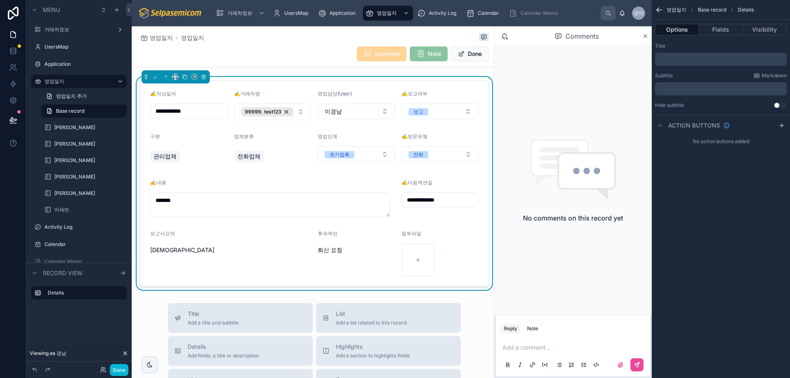 The height and width of the screenshot is (378, 790). Describe the element at coordinates (721, 30) in the screenshot. I see `button: Fields` at that location.